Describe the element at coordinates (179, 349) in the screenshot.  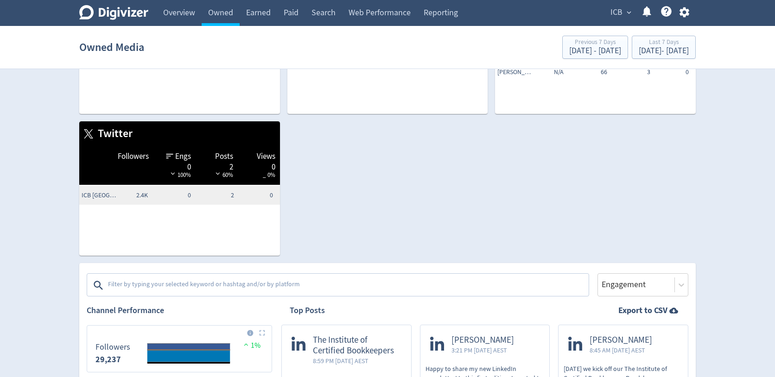
I see `svg: Followers 29,237` at that location.